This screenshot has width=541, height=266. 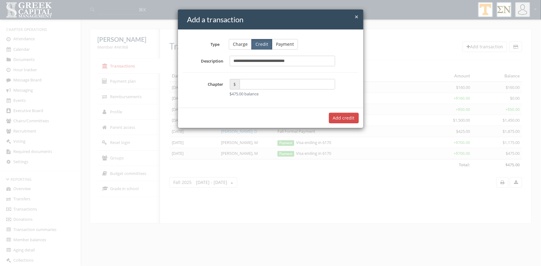 What do you see at coordinates (205, 61) in the screenshot?
I see `label: Description` at bounding box center [205, 61].